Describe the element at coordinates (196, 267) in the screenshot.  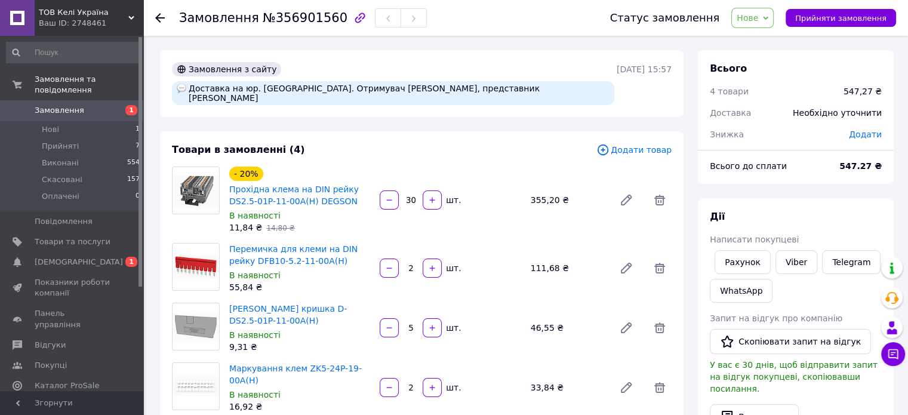
I see `img: Перемичка для клеми на DIN рейку DFB10-5.2-11-00A(H)` at that location.